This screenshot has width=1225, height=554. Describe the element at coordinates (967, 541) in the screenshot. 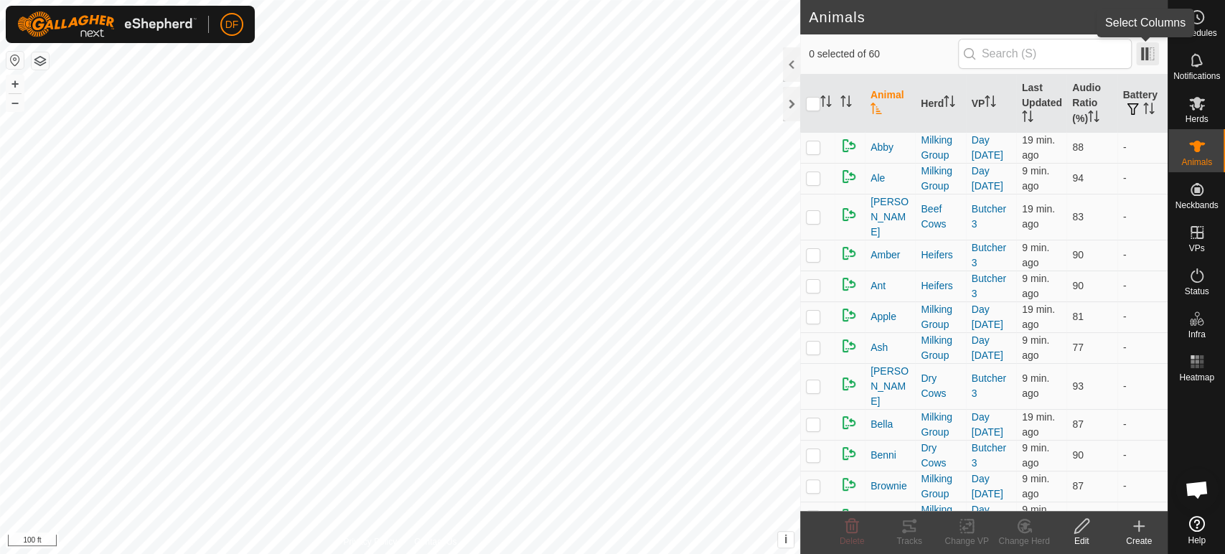

I see `div: Change VP` at that location.